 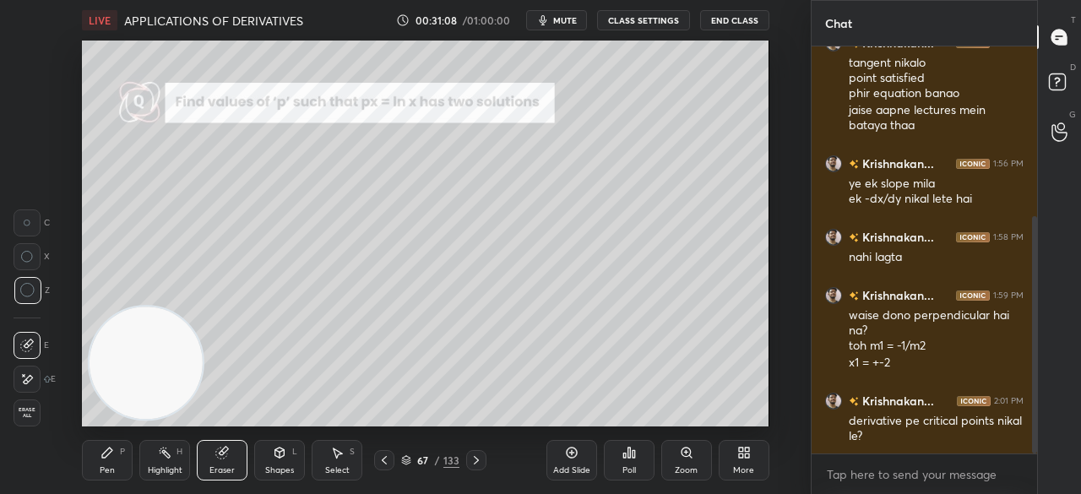 What do you see at coordinates (451, 460) in the screenshot?
I see `div: 133` at bounding box center [451, 460].